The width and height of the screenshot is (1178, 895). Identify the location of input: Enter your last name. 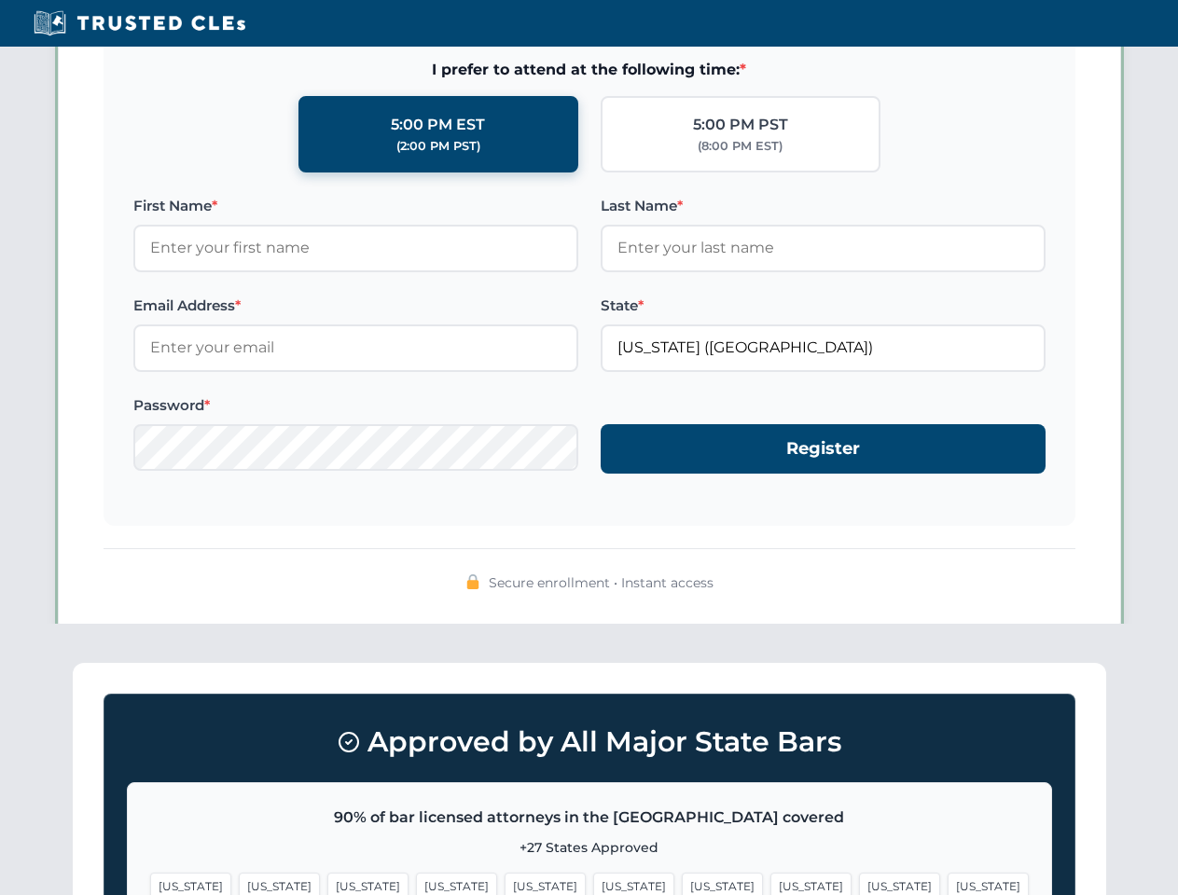
(823, 248).